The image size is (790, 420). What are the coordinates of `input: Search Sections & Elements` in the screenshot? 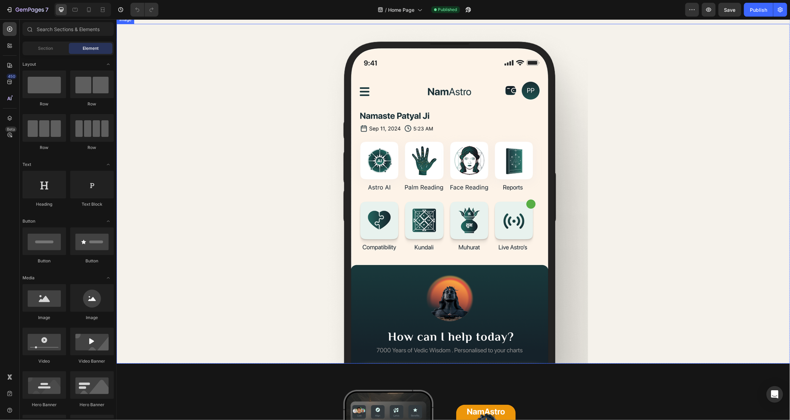 It's located at (68, 29).